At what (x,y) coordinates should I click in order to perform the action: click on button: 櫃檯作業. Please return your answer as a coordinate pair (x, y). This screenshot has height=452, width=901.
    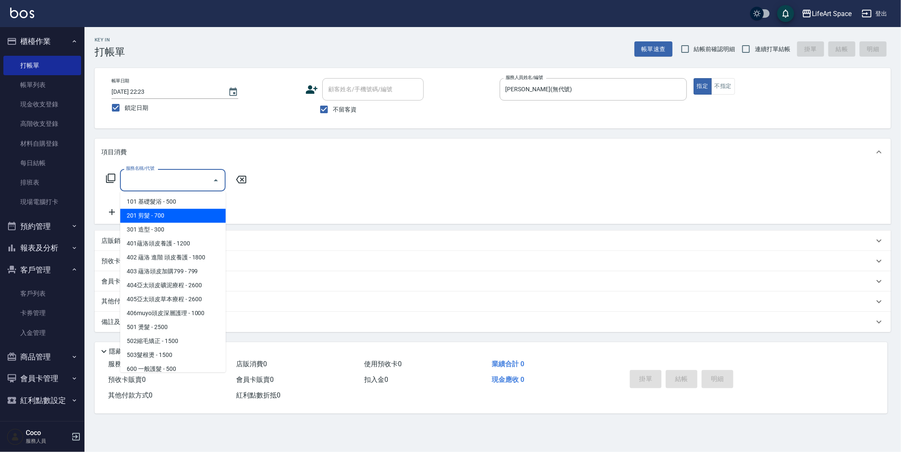
    Looking at the image, I should click on (42, 41).